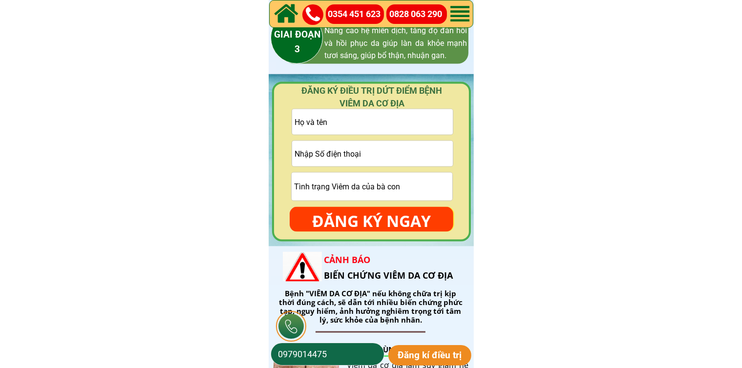 This screenshot has height=368, width=742. What do you see at coordinates (396, 268) in the screenshot?
I see `h2: BIẾN CHỨNG VIÊM DA CƠ ĐỊA` at bounding box center [396, 268].